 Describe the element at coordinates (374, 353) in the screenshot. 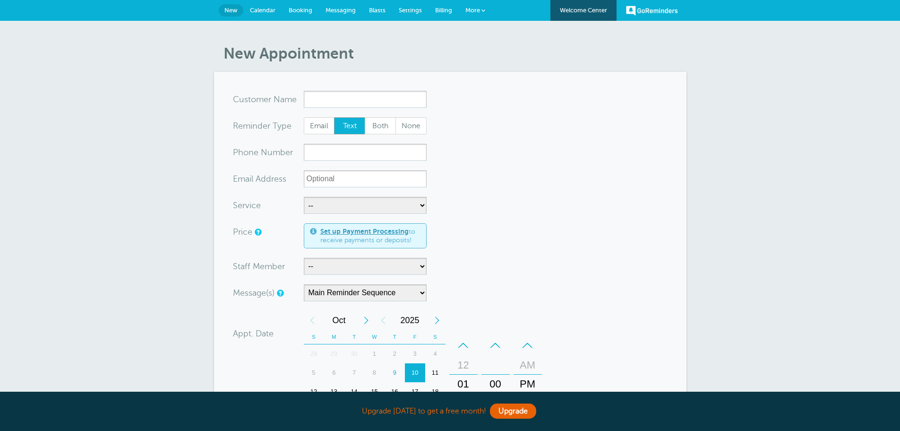

I see `div: 1` at that location.